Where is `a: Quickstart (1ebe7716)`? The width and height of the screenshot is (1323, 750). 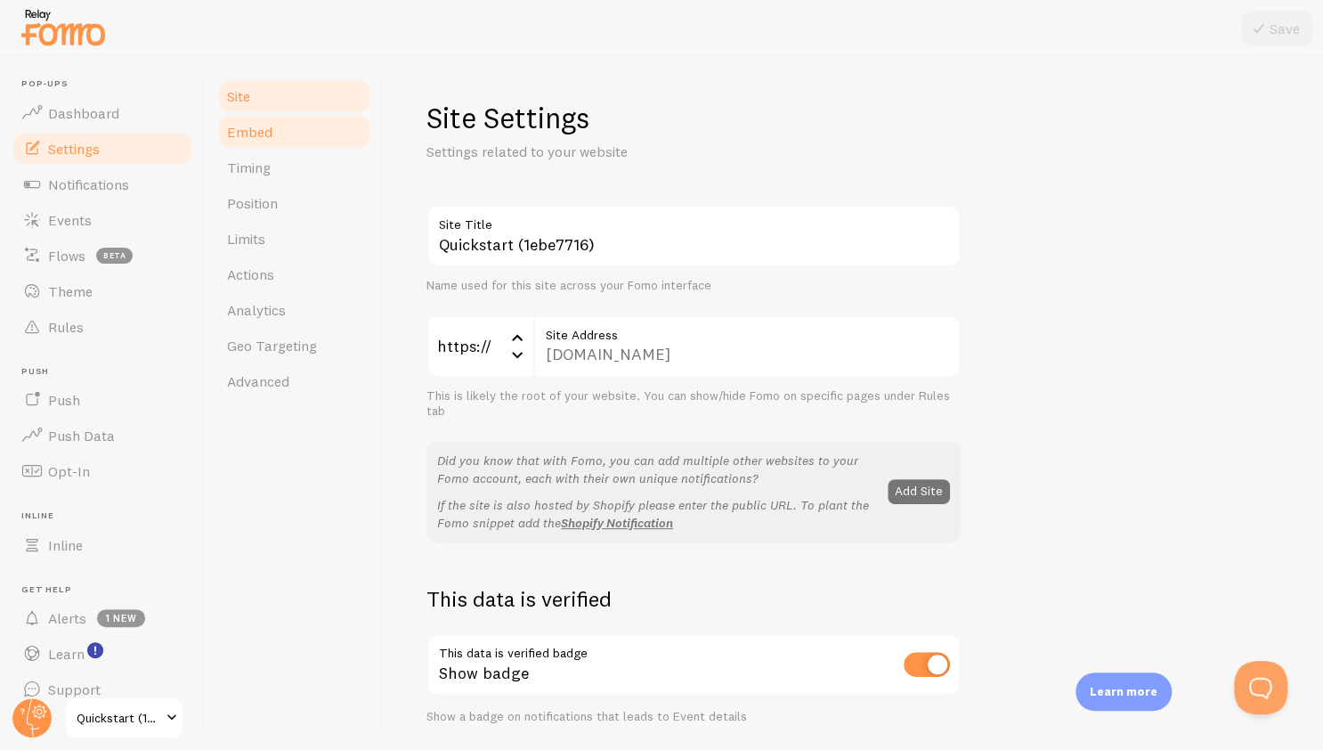
a: Quickstart (1ebe7716) is located at coordinates (124, 718).